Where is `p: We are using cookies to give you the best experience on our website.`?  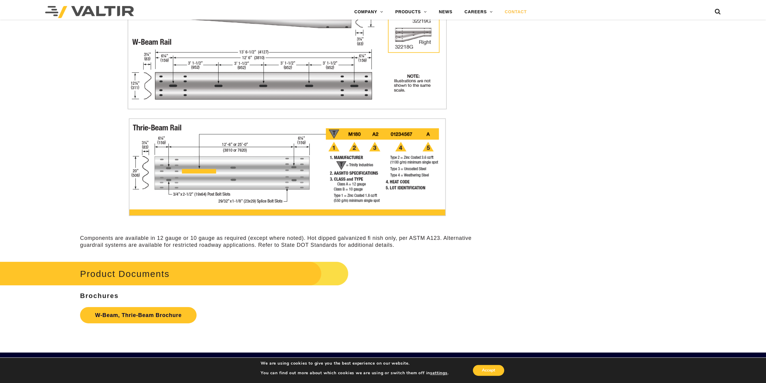 p: We are using cookies to give you the best experience on our website. is located at coordinates (355, 363).